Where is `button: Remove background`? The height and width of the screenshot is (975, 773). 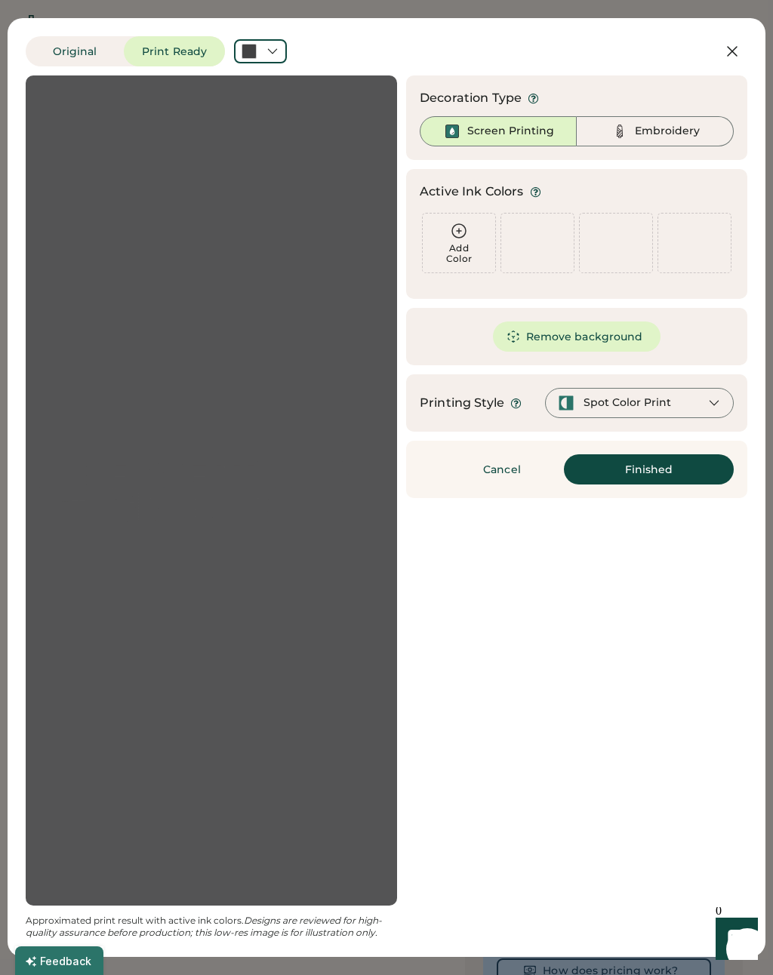
button: Remove background is located at coordinates (576, 336).